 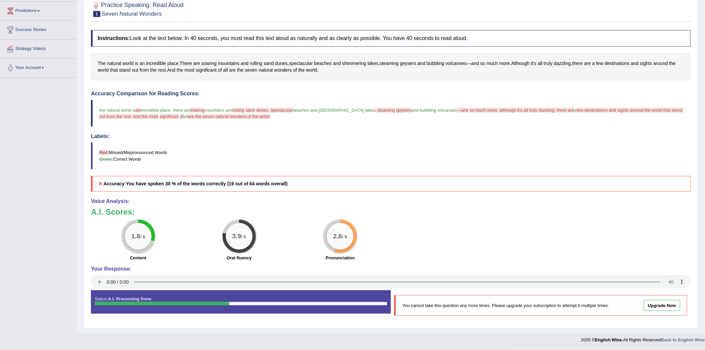 I want to click on strong: Back to English Wise, so click(x=683, y=340).